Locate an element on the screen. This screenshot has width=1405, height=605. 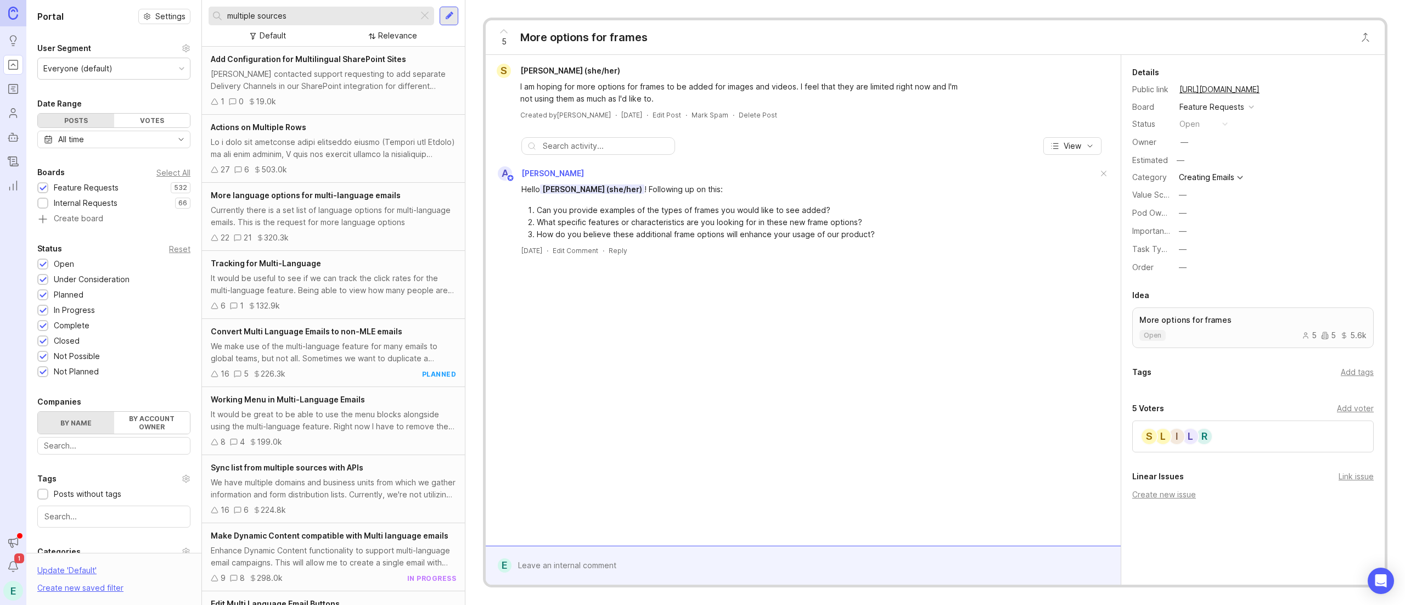
p: open is located at coordinates (1153, 335).